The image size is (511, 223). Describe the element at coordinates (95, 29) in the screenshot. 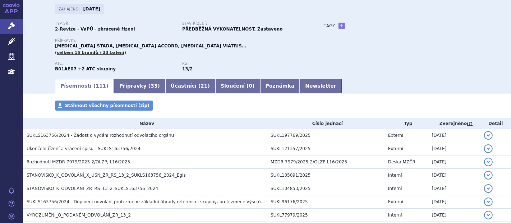

I see `strong: 2-Revize - VaPÚ - zkrácené řízení` at that location.